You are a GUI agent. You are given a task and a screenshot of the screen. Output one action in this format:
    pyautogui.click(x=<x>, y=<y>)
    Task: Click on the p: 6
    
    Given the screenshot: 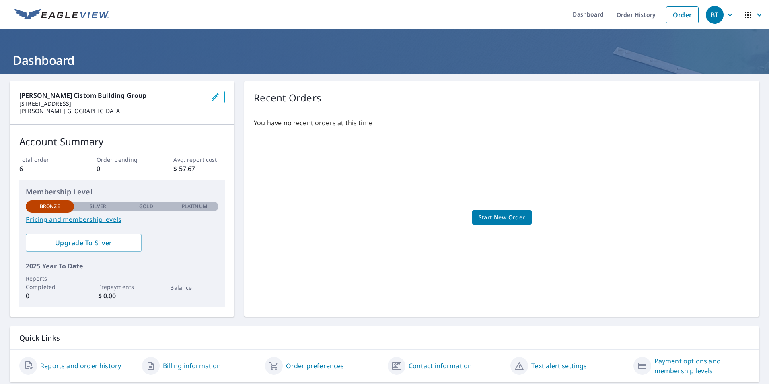 What is the action you would take?
    pyautogui.click(x=45, y=168)
    